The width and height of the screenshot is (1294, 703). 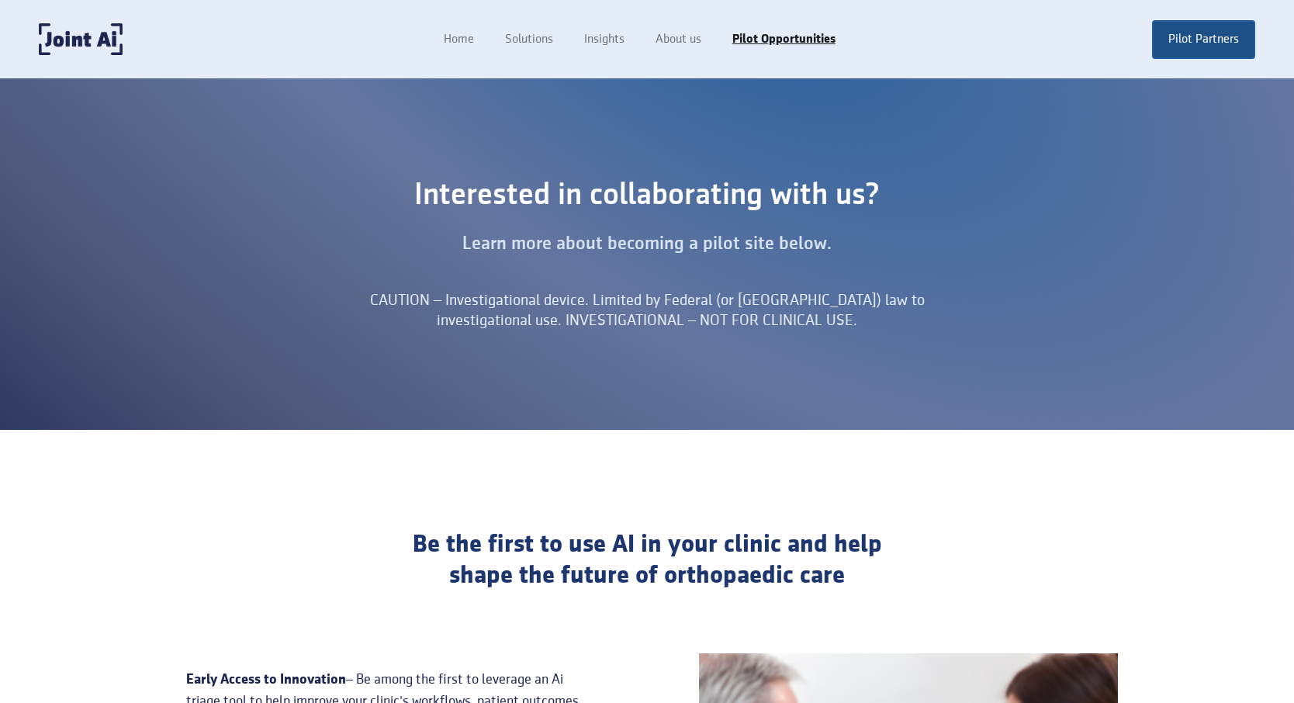 I want to click on a: About us, so click(x=678, y=40).